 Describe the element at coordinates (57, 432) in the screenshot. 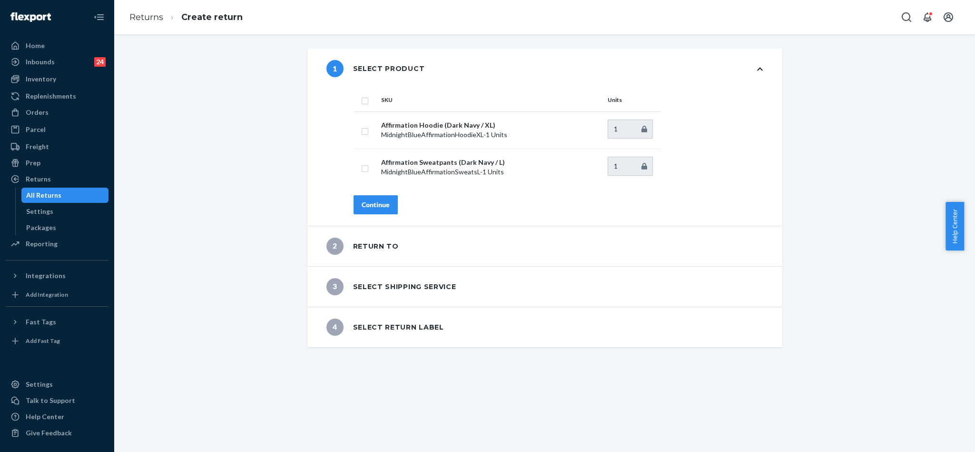

I see `button: Give Feedback` at that location.